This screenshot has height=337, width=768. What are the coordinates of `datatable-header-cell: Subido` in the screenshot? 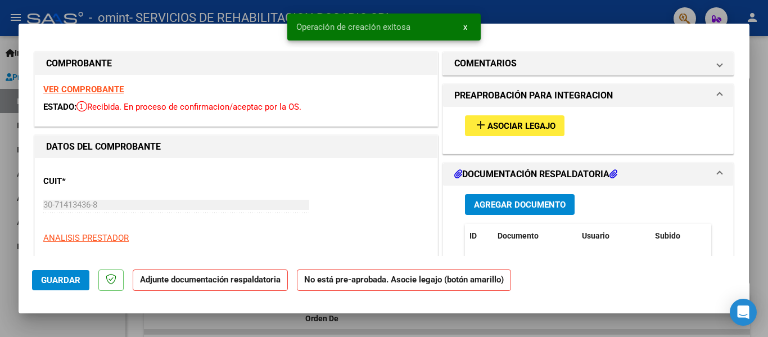 It's located at (679, 236).